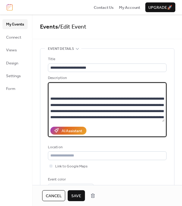 The image size is (182, 206). I want to click on span: Settings, so click(13, 76).